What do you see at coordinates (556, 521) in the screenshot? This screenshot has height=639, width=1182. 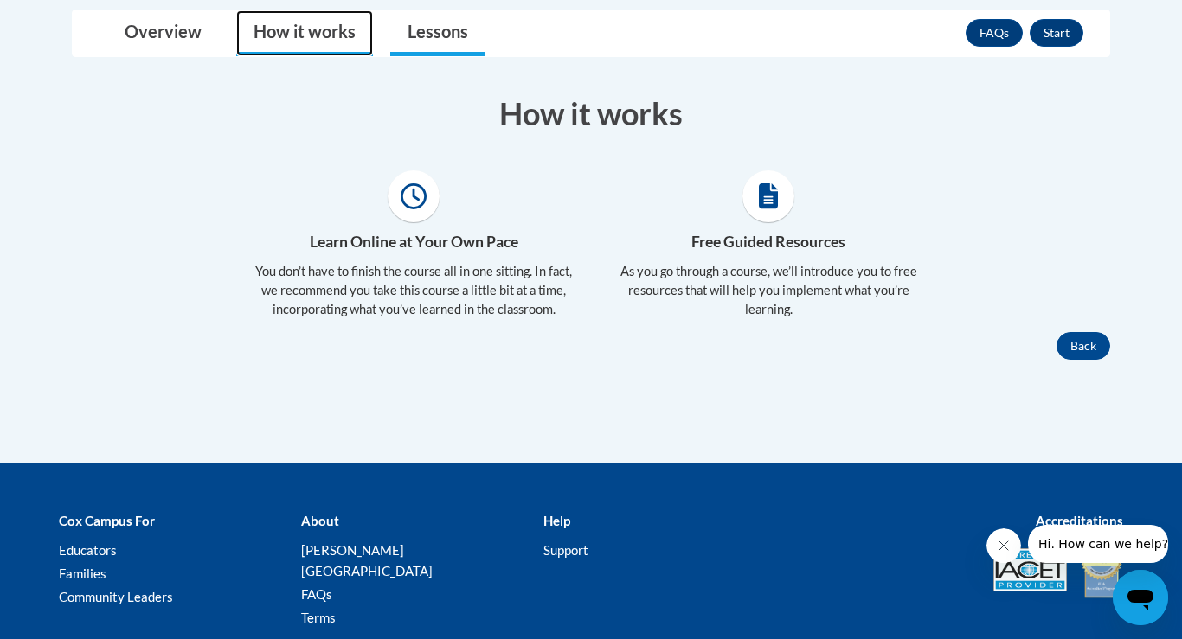 I see `b: Help` at bounding box center [556, 521].